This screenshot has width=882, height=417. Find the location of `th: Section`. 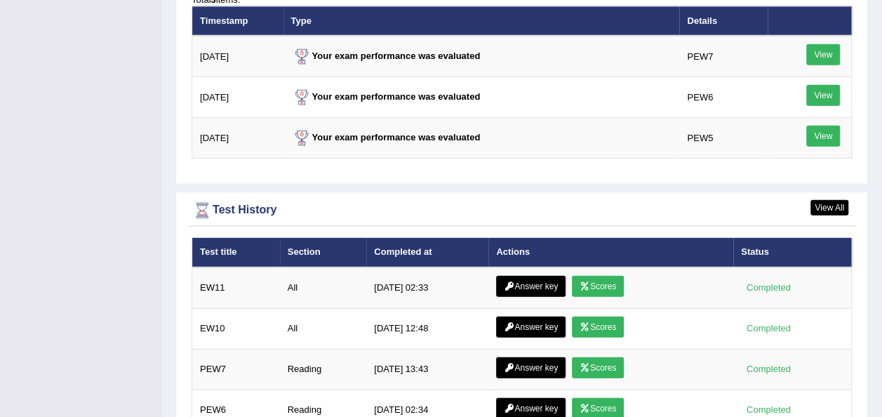

th: Section is located at coordinates (323, 252).